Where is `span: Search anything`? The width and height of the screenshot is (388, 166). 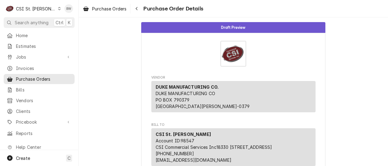 span: Search anything is located at coordinates (32, 22).